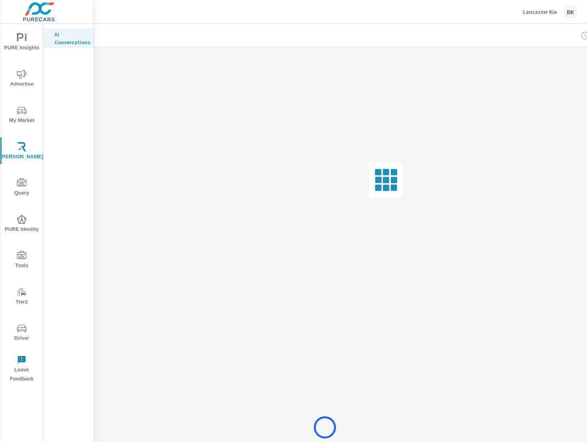 This screenshot has height=442, width=587. I want to click on span: Tier2, so click(22, 297).